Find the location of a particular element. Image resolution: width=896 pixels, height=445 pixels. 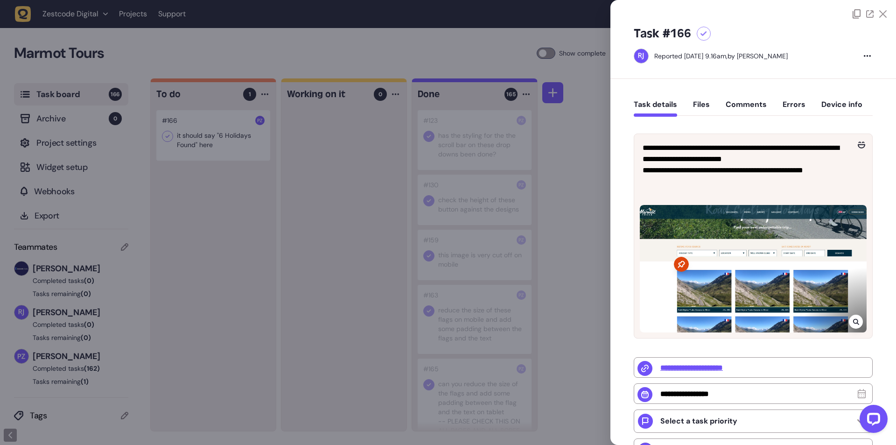

h5: Task #166 is located at coordinates (662, 34).